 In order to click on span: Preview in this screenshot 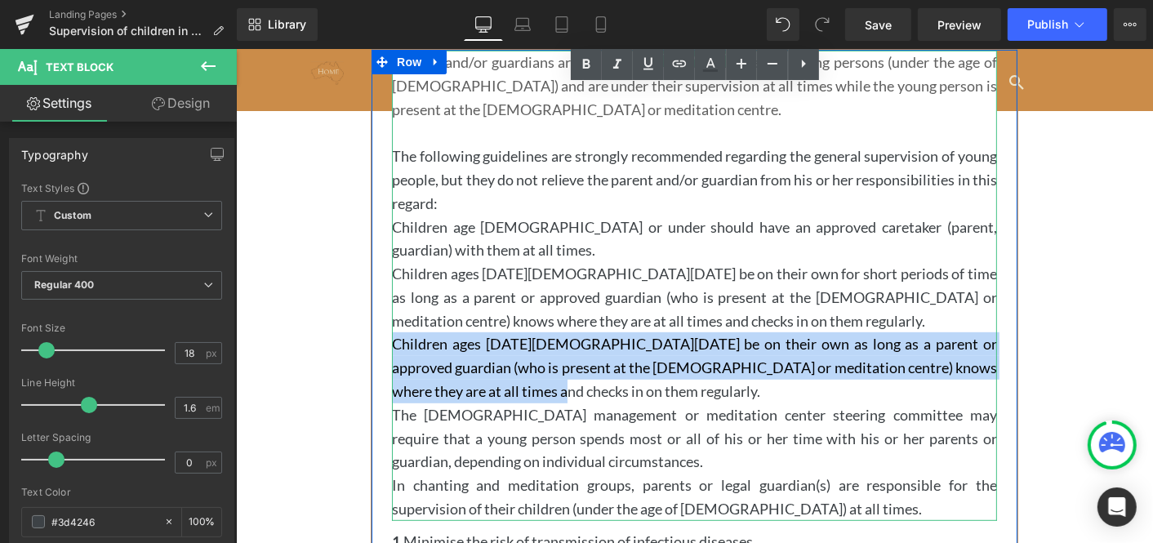, I will do `click(959, 24)`.